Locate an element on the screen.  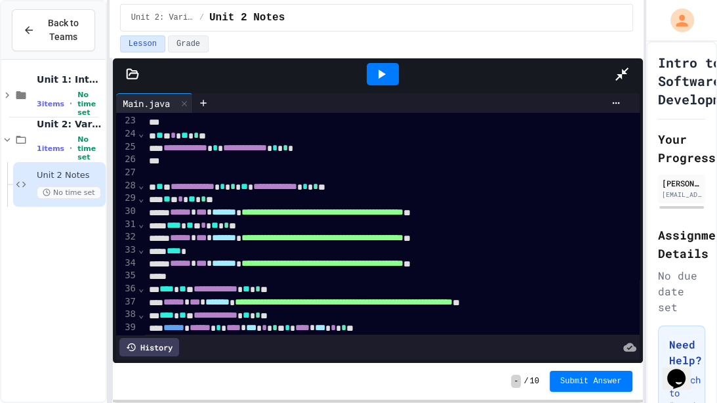
button: Submit Answer is located at coordinates (591, 381).